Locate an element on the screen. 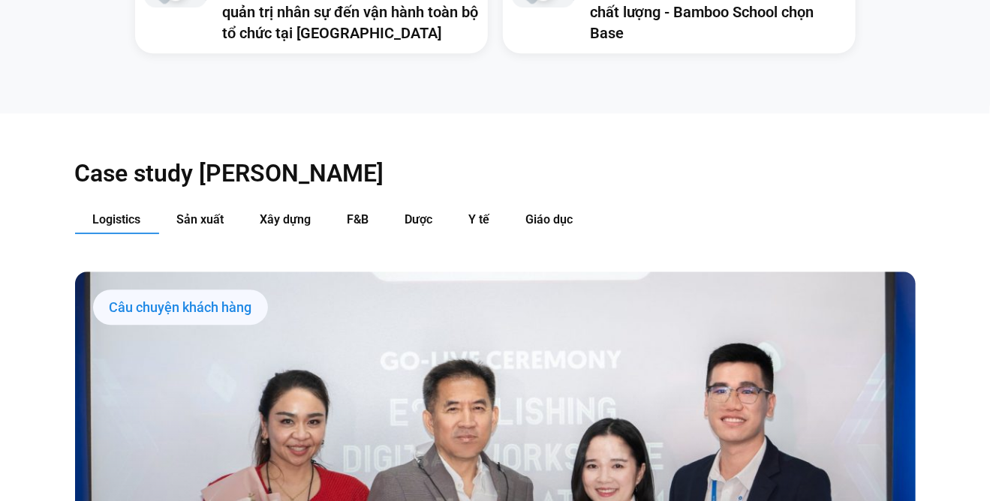  span: F&B is located at coordinates (358, 219).